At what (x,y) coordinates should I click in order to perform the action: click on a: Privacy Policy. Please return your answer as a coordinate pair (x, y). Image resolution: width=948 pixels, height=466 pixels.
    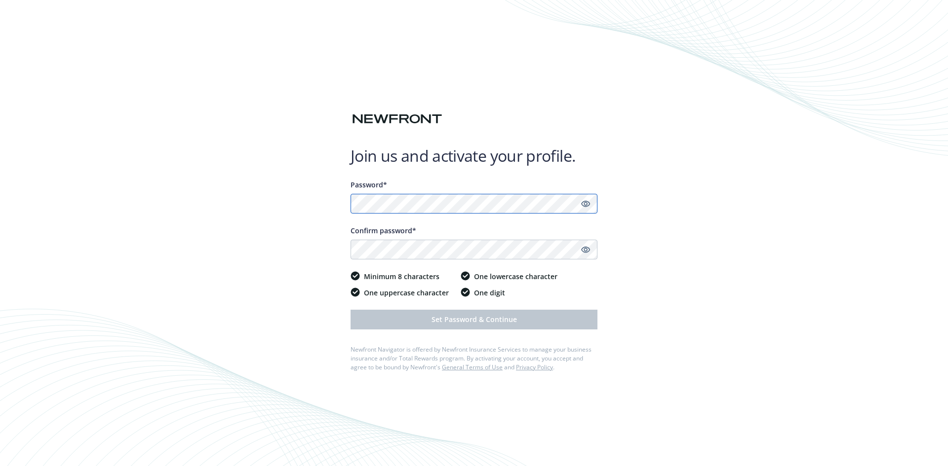
    Looking at the image, I should click on (534, 367).